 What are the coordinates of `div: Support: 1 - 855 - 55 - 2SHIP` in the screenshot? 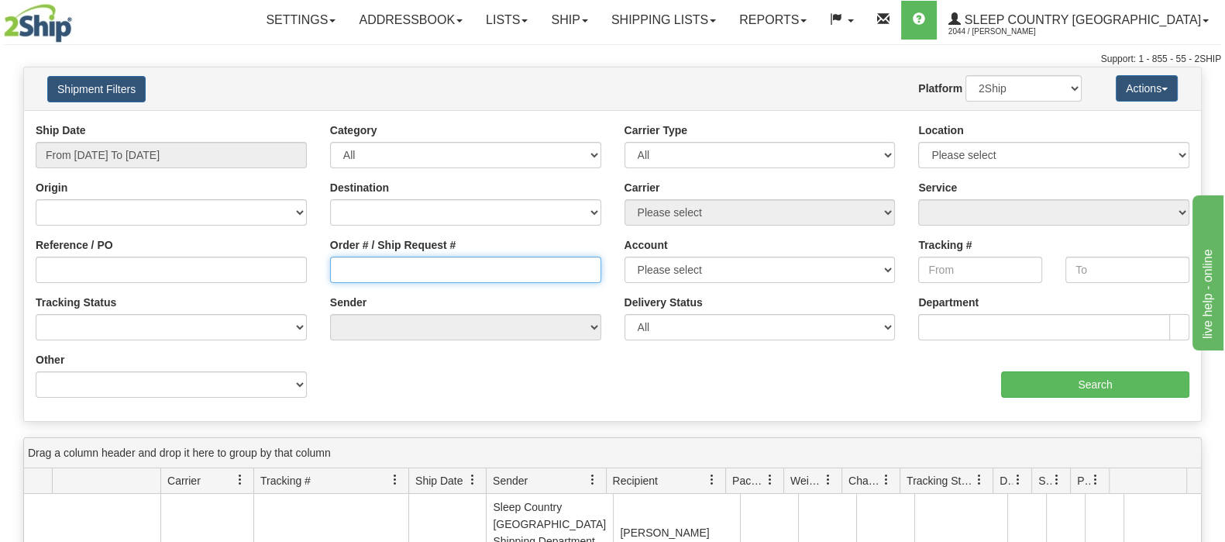 It's located at (612, 59).